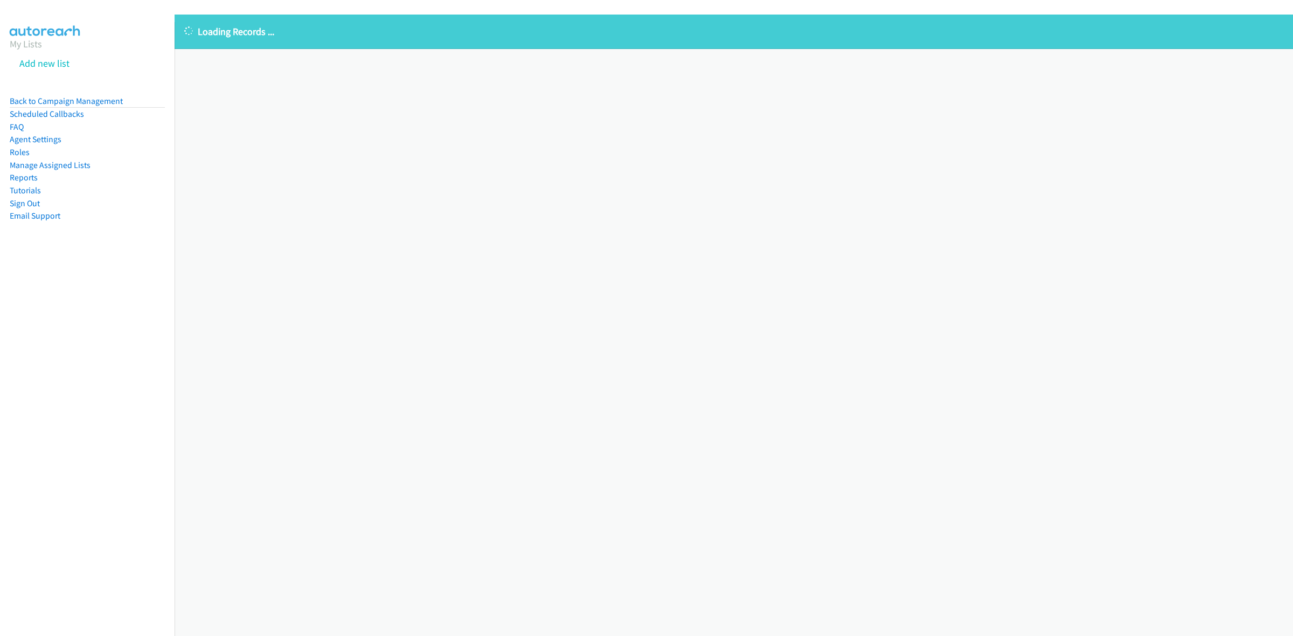 The height and width of the screenshot is (636, 1293). Describe the element at coordinates (50, 165) in the screenshot. I see `a: Manage Assigned Lists` at that location.